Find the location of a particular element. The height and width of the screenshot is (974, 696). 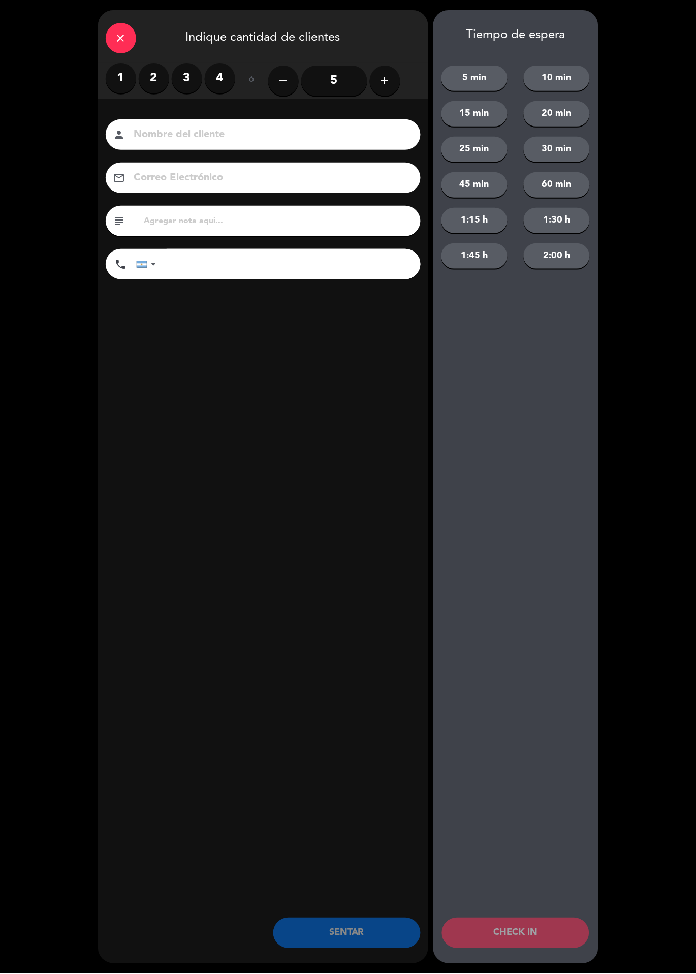

i: email is located at coordinates (119, 178).